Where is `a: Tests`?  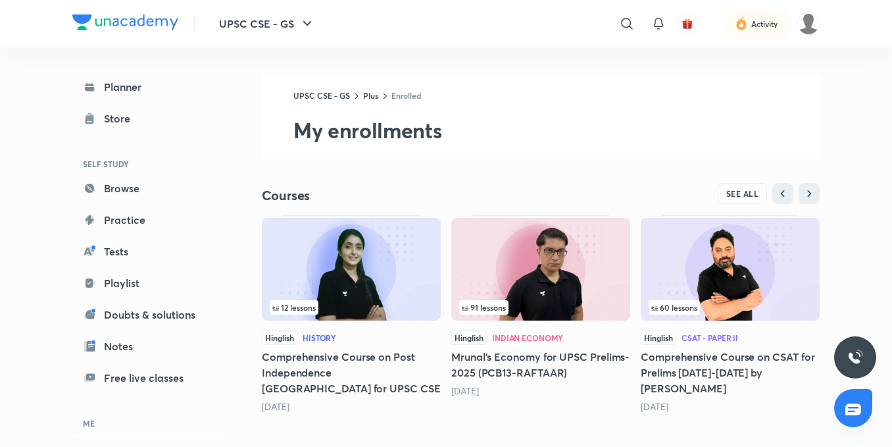
a: Tests is located at coordinates (149, 251).